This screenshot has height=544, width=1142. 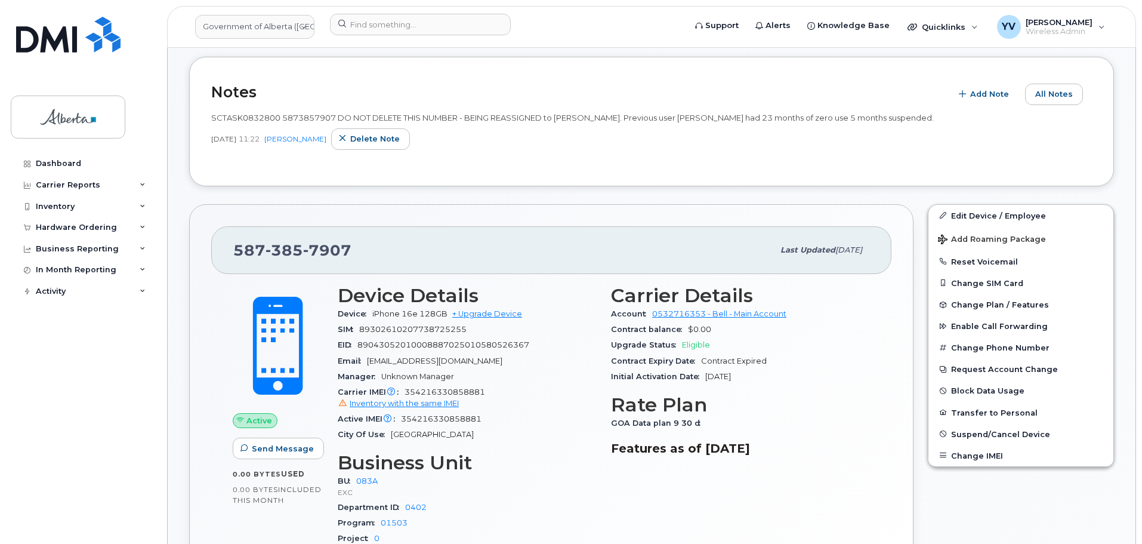 I want to click on span: Active, so click(x=259, y=420).